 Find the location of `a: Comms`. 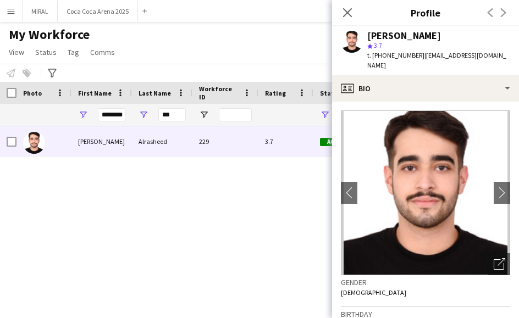

a: Comms is located at coordinates (102, 52).